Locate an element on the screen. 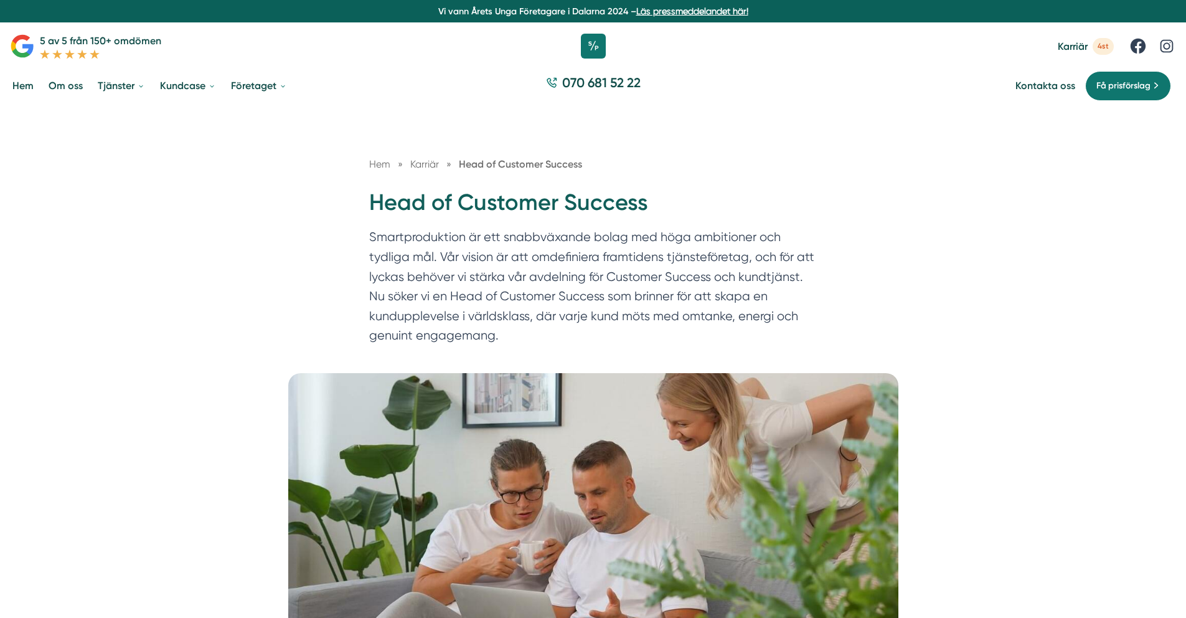 The image size is (1186, 618). span: 4st is located at coordinates (1103, 46).